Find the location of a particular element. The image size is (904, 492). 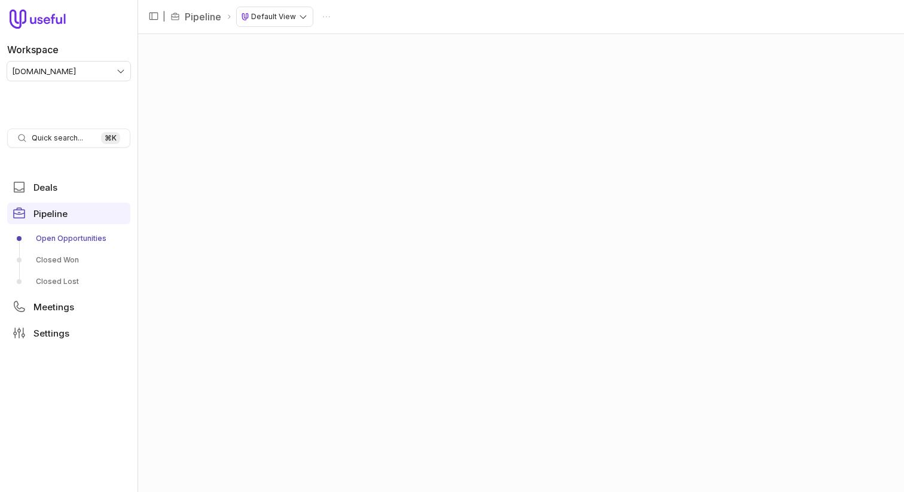

a: Deals is located at coordinates (69, 187).